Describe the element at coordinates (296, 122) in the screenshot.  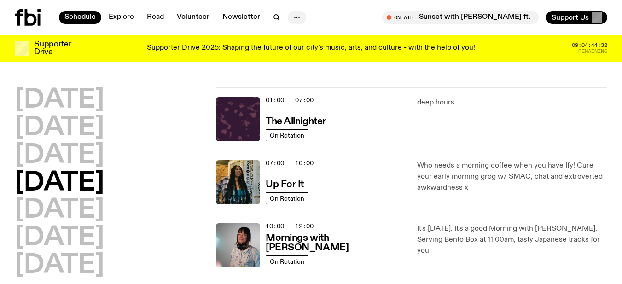
I see `h3: The Allnighter` at that location.